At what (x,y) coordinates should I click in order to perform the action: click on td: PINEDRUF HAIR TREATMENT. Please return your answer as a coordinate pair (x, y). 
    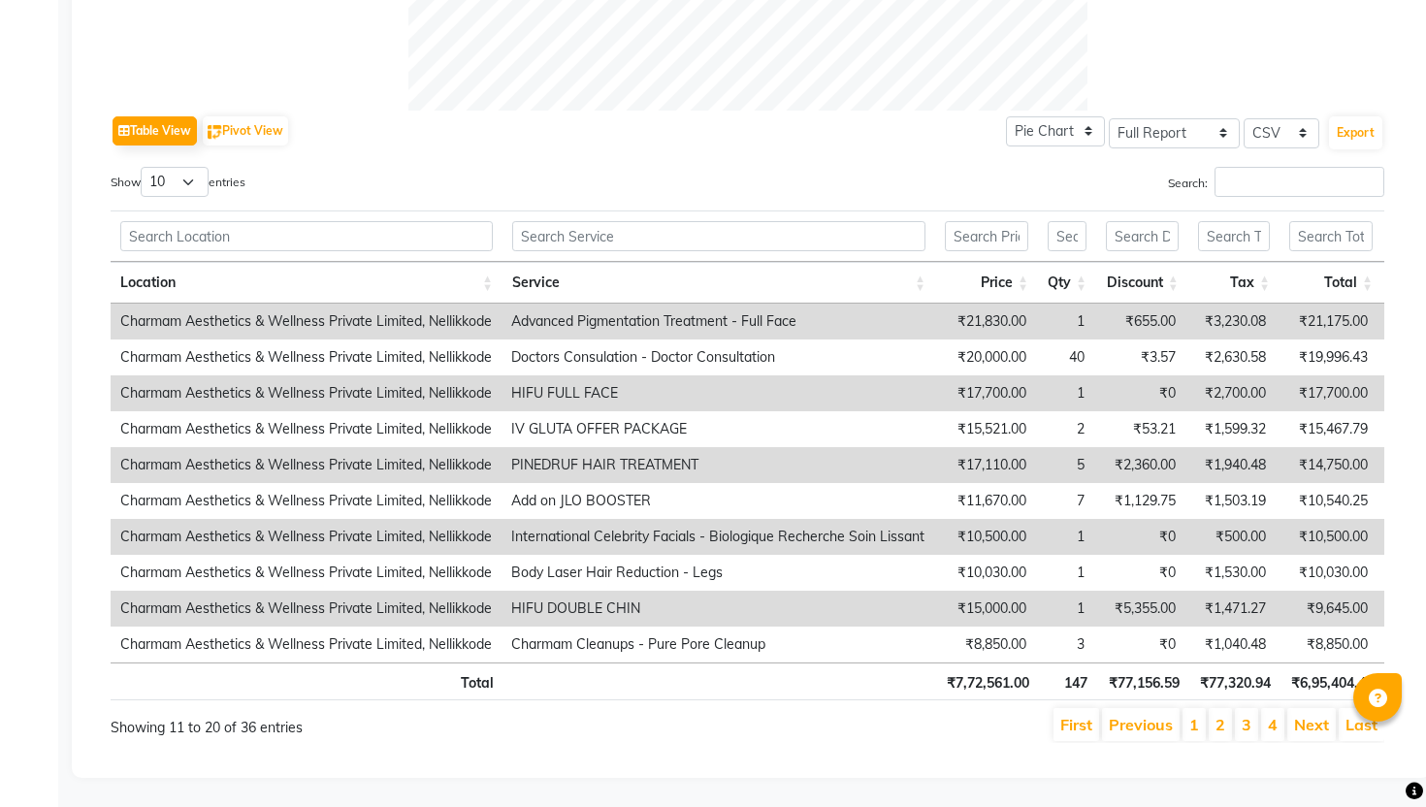
    Looking at the image, I should click on (718, 465).